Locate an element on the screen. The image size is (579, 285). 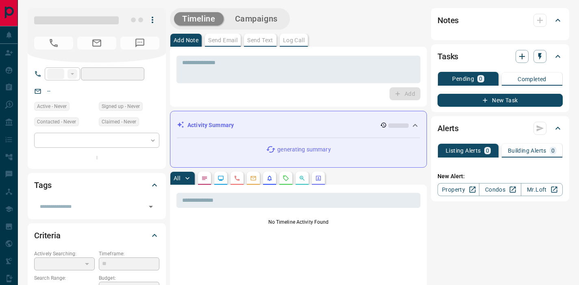
p: All is located at coordinates (177, 179).